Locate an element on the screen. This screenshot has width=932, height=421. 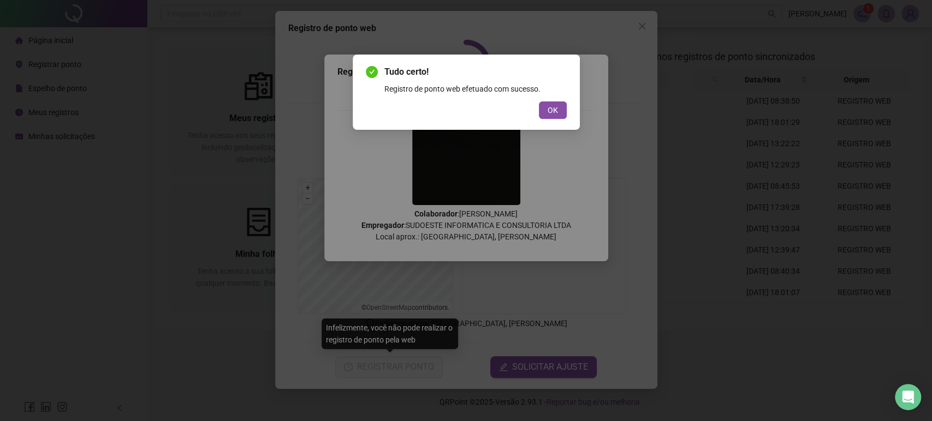
span: OK is located at coordinates (553, 110).